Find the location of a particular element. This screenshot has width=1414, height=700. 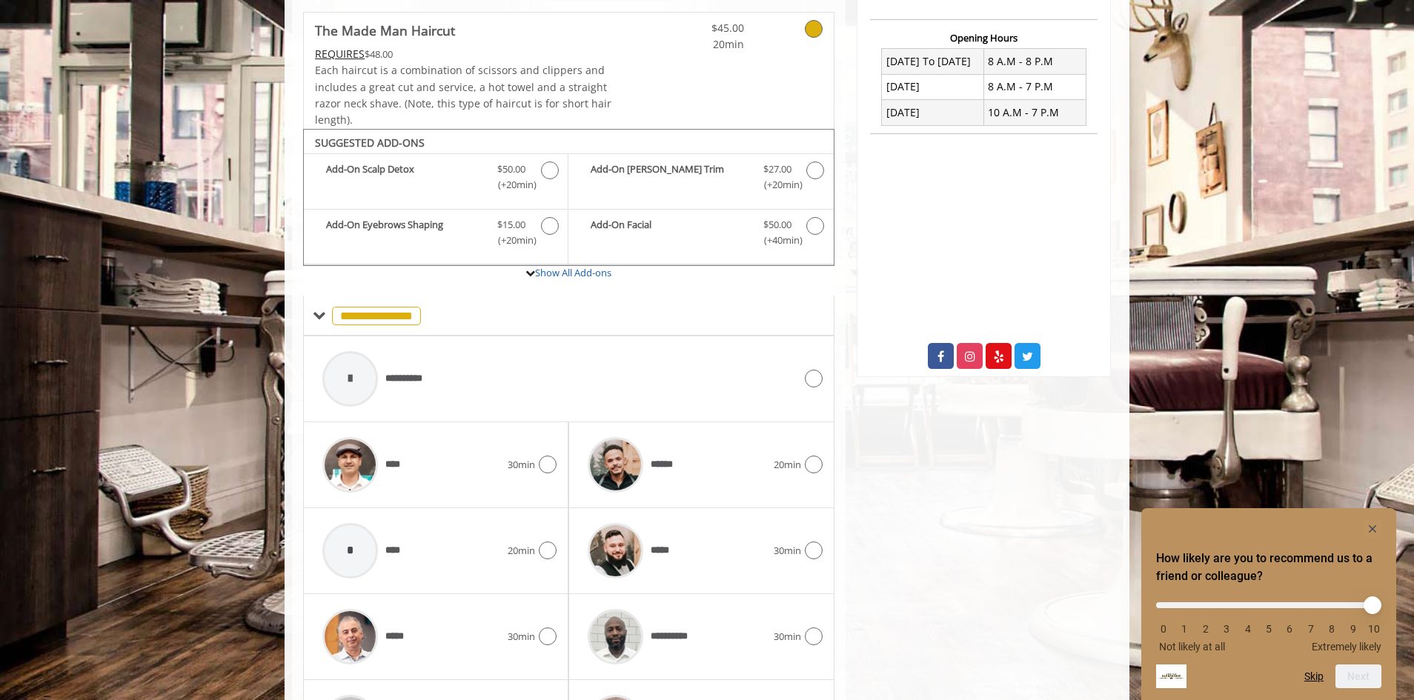

li: 0 is located at coordinates (1163, 629).